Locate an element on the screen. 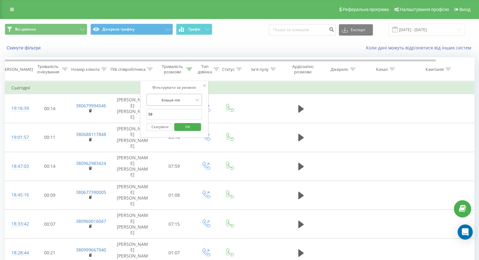 This screenshot has height=260, width=479. div: Аудіозапис розмови is located at coordinates (303, 69).